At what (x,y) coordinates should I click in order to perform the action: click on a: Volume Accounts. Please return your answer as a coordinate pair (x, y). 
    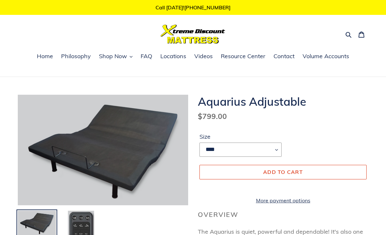
    Looking at the image, I should click on (326, 57).